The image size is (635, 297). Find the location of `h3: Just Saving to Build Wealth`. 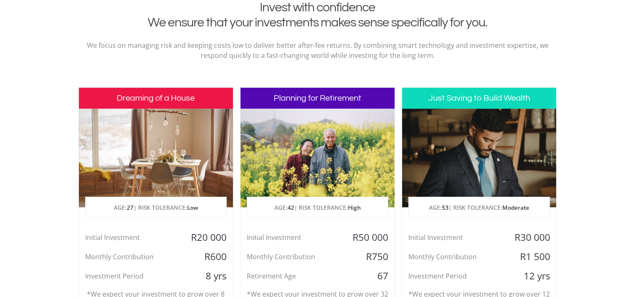

h3: Just Saving to Build Wealth is located at coordinates (479, 98).